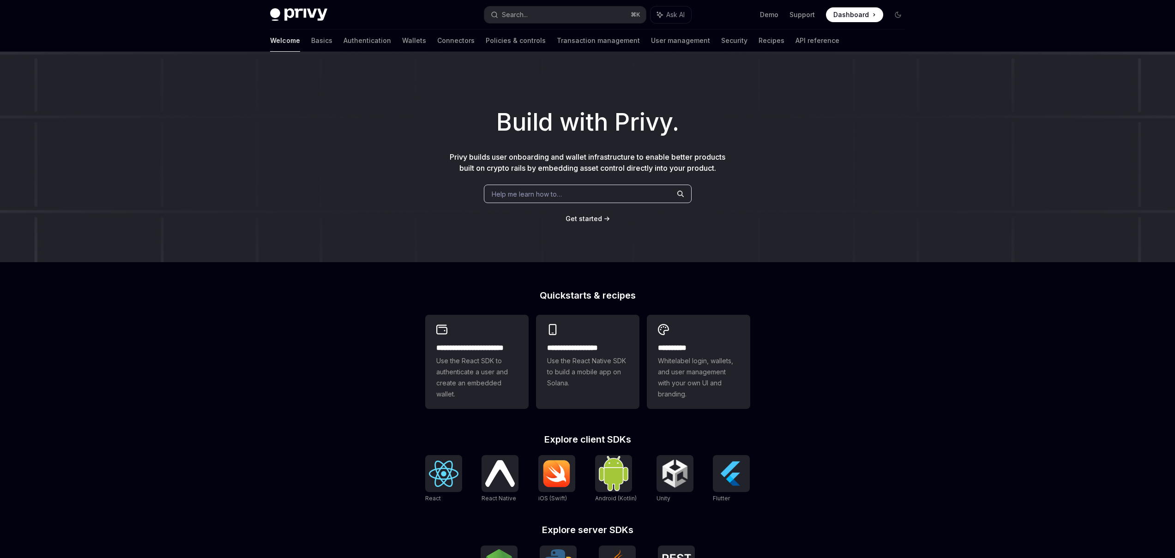  Describe the element at coordinates (500, 473) in the screenshot. I see `img: React Native` at that location.